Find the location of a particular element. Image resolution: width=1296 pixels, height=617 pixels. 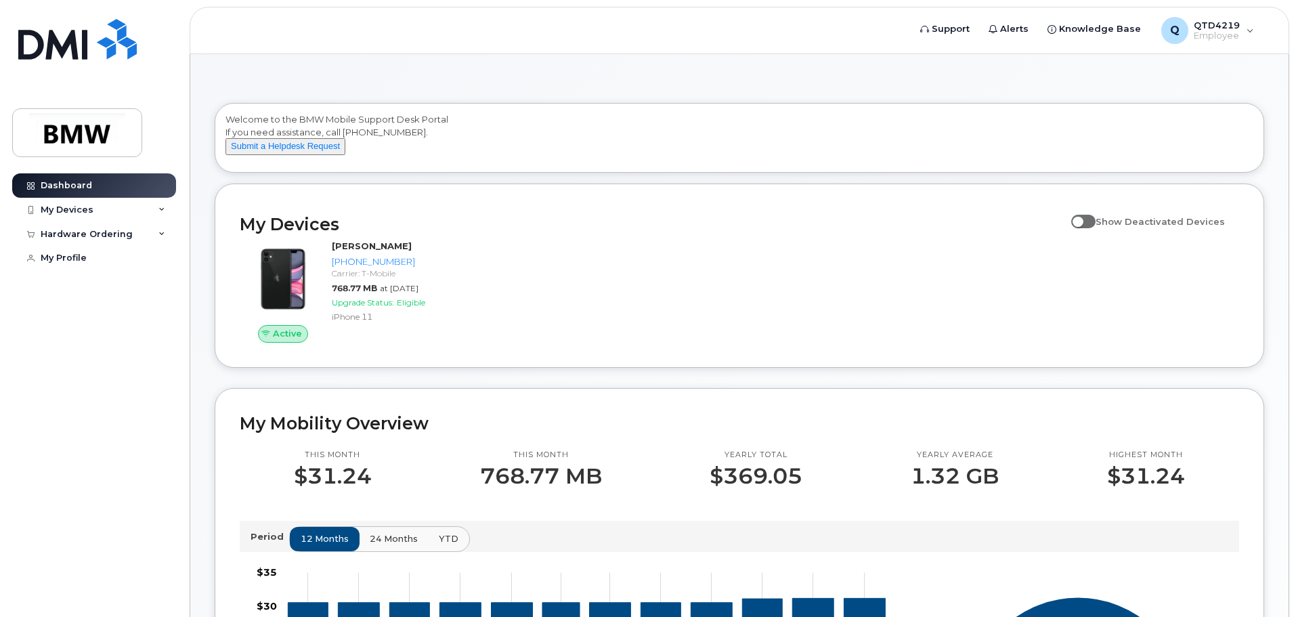

p: Period is located at coordinates (269, 536).